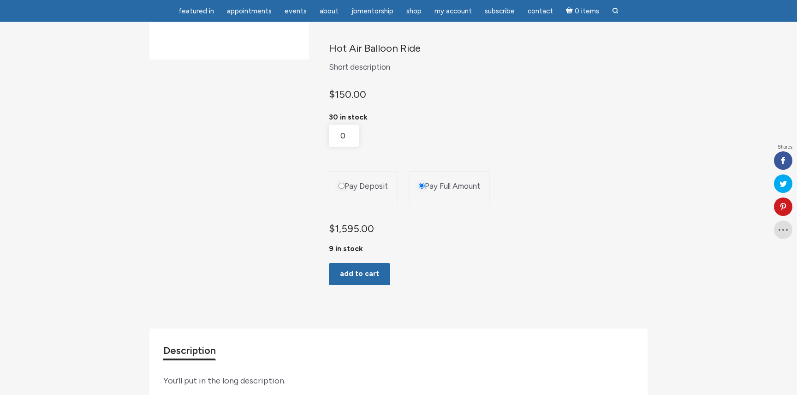  What do you see at coordinates (414, 11) in the screenshot?
I see `a: Shop` at bounding box center [414, 11].